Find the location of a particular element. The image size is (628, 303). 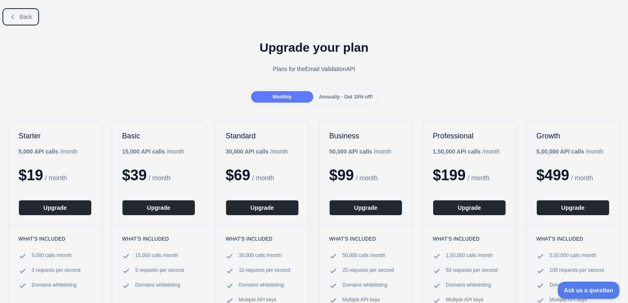

b: 50,000 API calls is located at coordinates (351, 152).